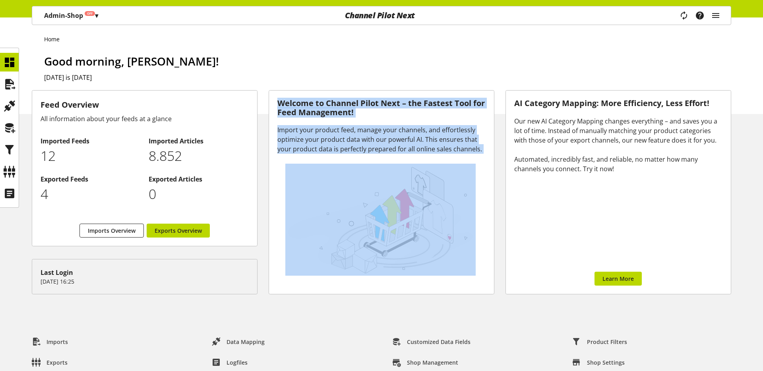  Describe the element at coordinates (145, 273) in the screenshot. I see `div: Last Login` at that location.